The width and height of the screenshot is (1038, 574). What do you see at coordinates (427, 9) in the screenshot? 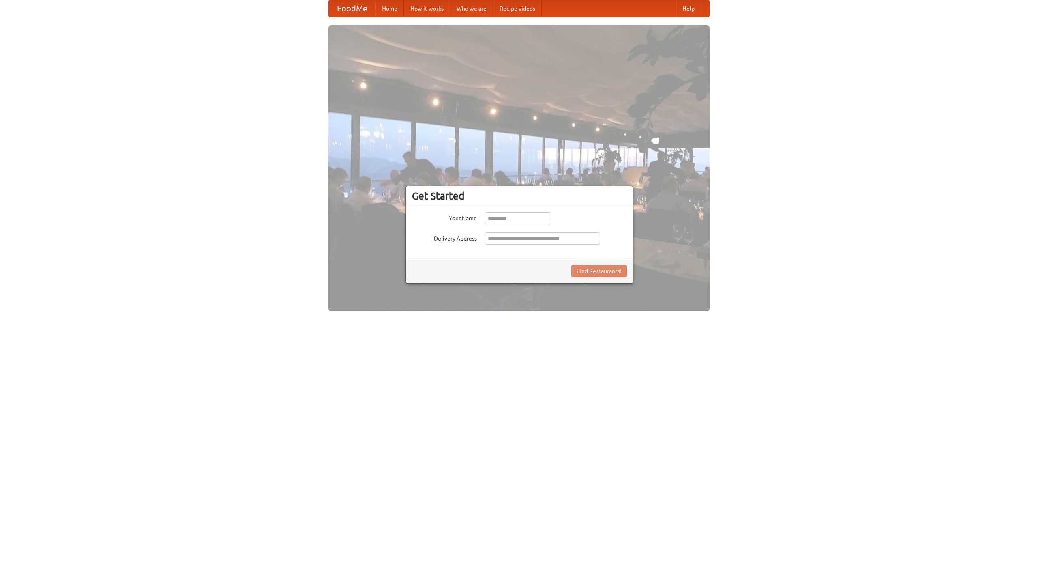
I see `a: How it works` at bounding box center [427, 9].